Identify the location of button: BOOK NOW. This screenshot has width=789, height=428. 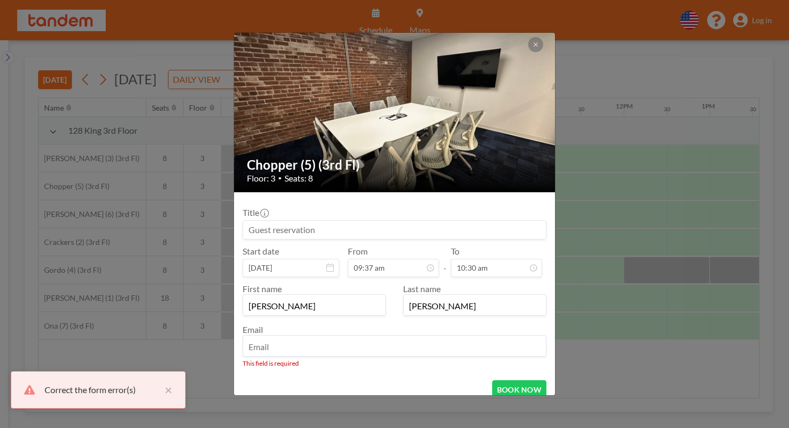
(519, 389).